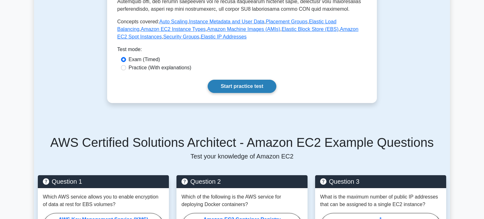  I want to click on a: Placement Groups, so click(287, 21).